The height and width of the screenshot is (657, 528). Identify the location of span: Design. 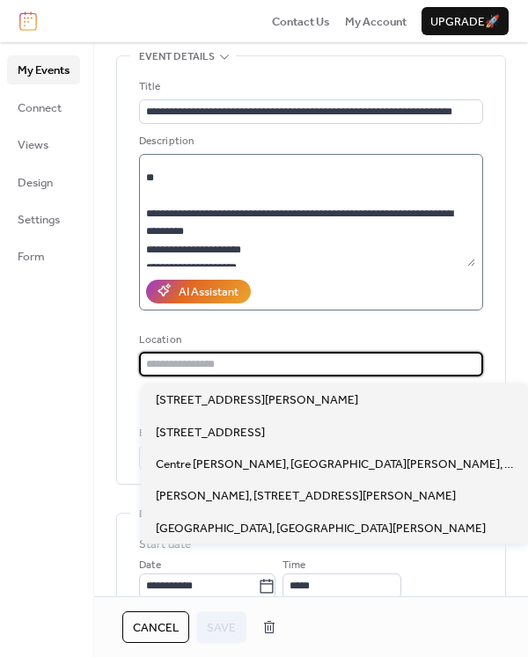
(35, 183).